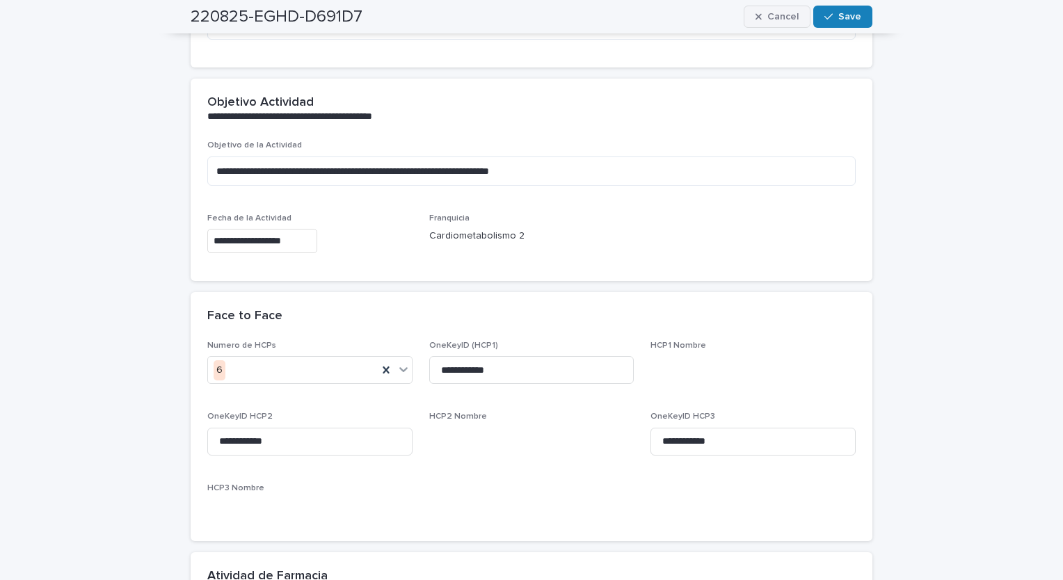 The image size is (1063, 580). I want to click on span: OneKeyID (HCP1), so click(463, 346).